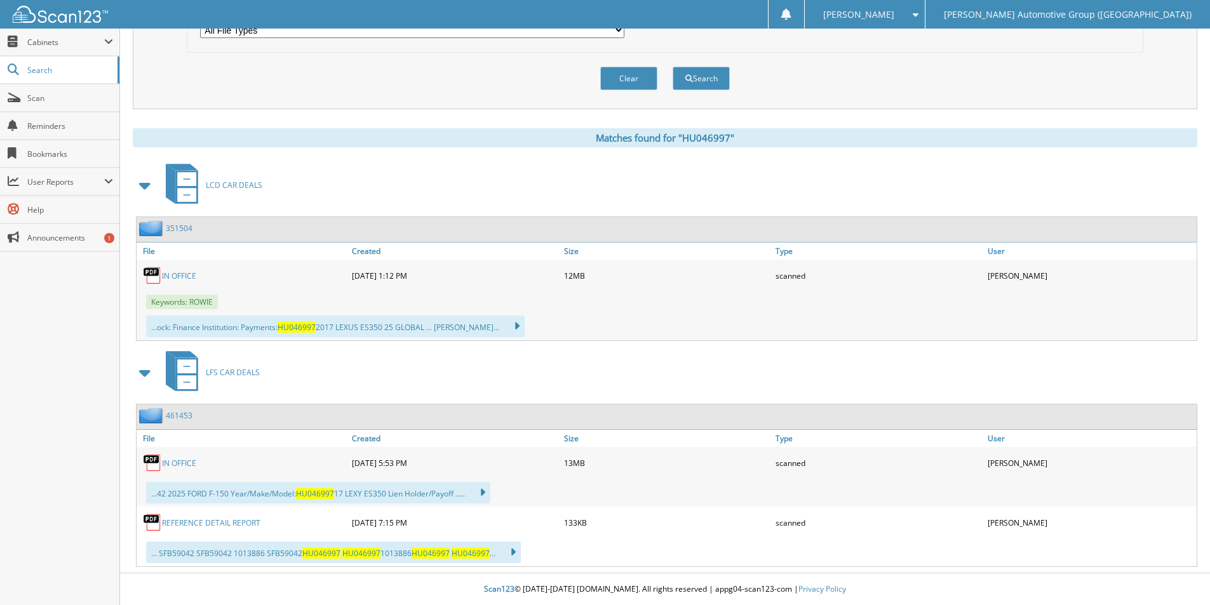 This screenshot has height=605, width=1210. I want to click on a: LCD CAR DEALS, so click(210, 185).